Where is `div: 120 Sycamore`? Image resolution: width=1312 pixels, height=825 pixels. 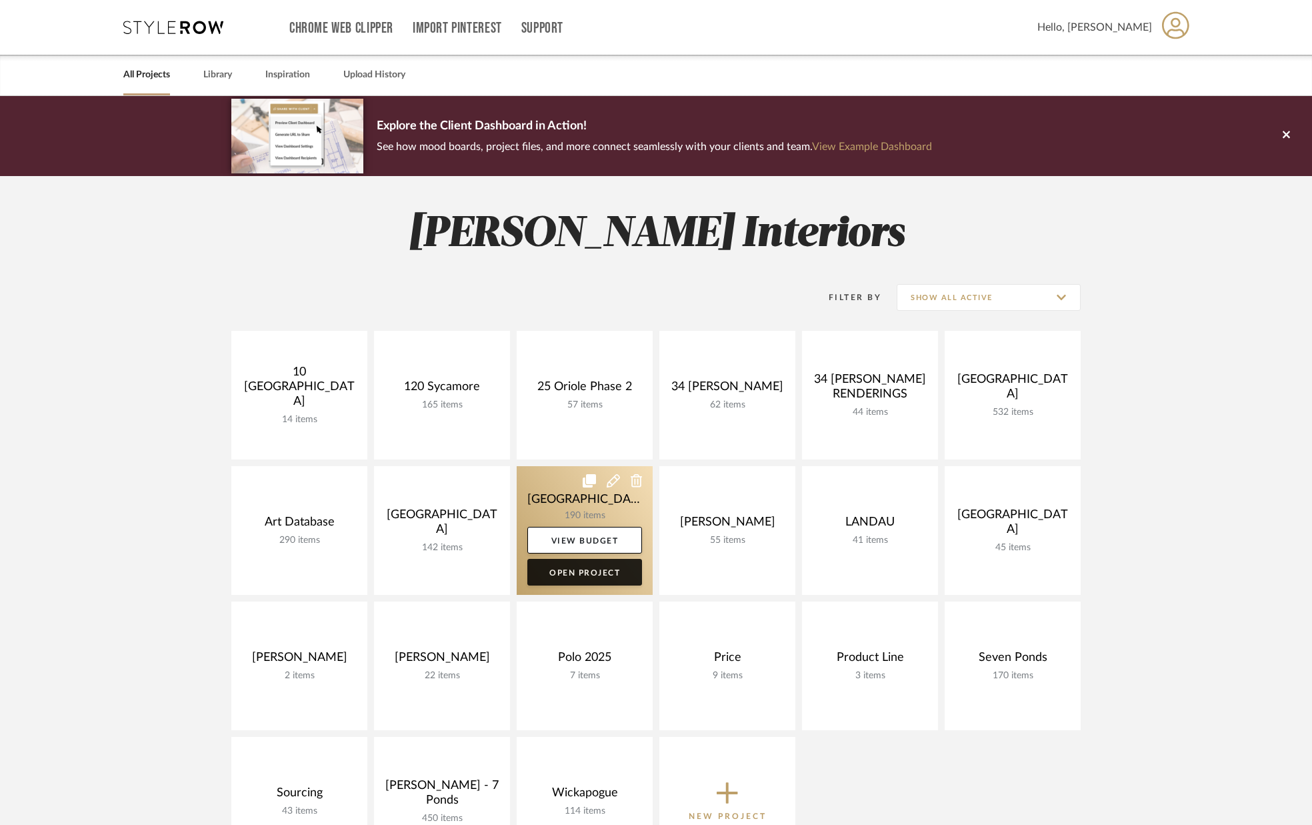
div: 120 Sycamore is located at coordinates (442, 389).